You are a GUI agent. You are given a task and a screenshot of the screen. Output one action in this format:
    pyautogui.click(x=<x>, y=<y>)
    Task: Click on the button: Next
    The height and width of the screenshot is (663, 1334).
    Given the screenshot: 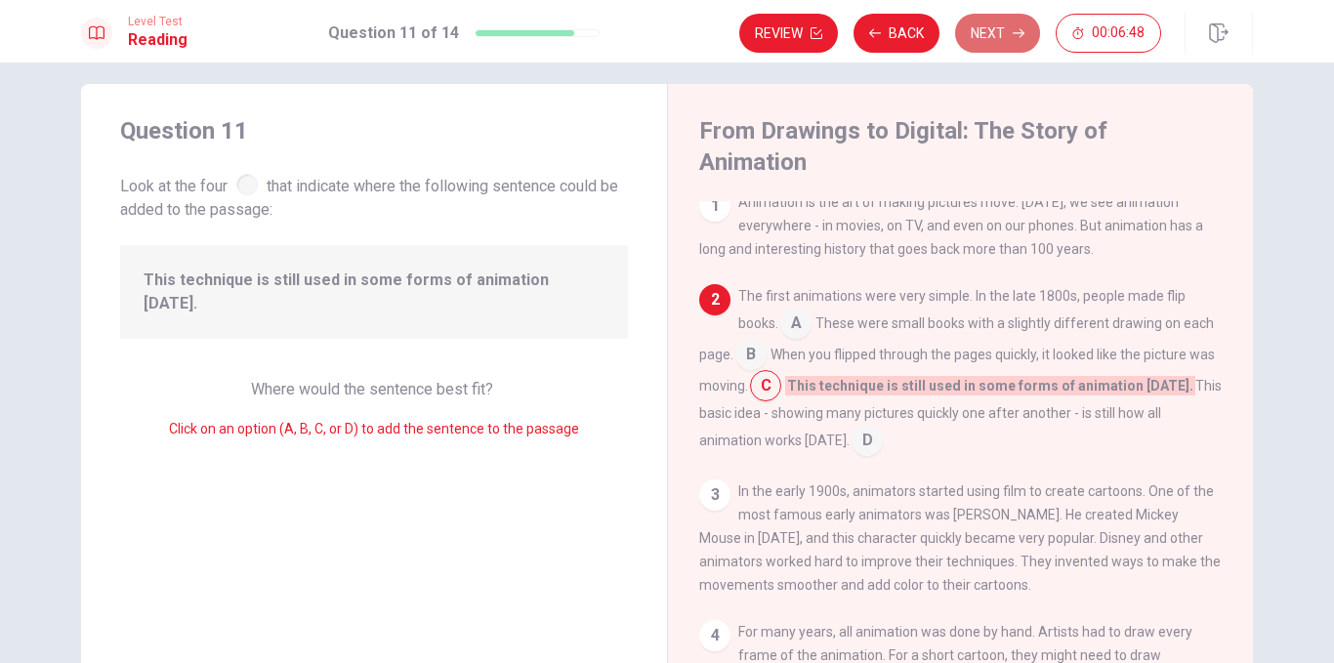 What is the action you would take?
    pyautogui.click(x=997, y=33)
    